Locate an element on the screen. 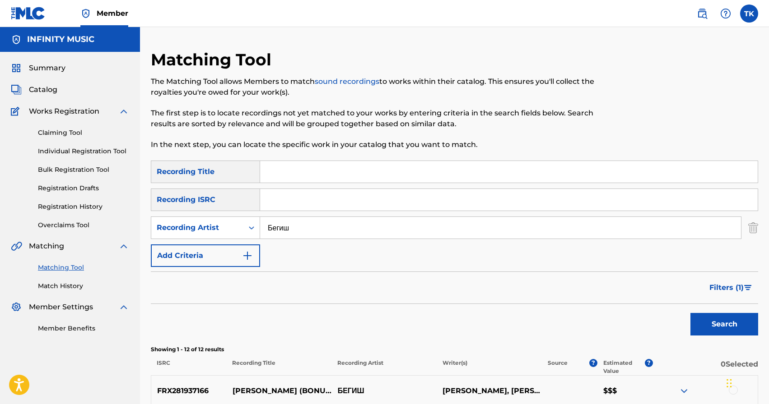 This screenshot has width=769, height=404. a: Bulk Registration Tool is located at coordinates (84, 170).